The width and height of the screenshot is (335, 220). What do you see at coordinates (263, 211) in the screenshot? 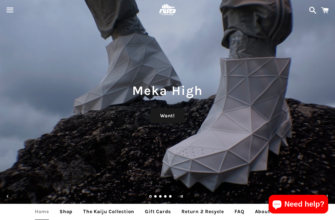
I see `a: About` at bounding box center [263, 211].